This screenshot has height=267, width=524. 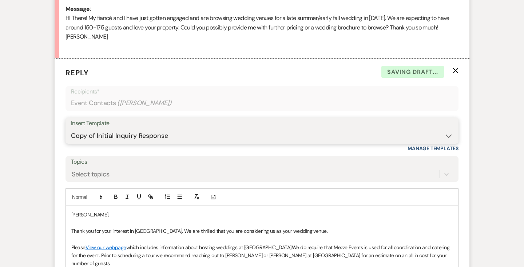 What do you see at coordinates (262, 162) in the screenshot?
I see `label: Topics` at bounding box center [262, 162].